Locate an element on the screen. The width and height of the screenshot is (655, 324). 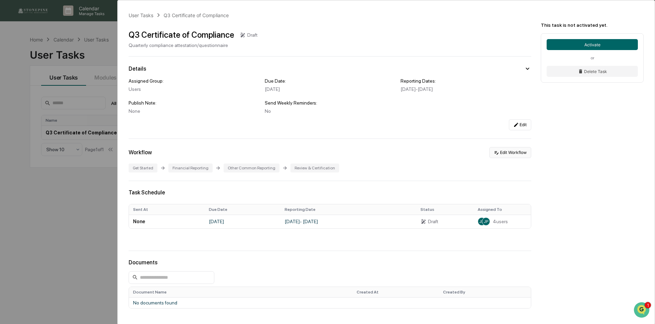
th: Created By is located at coordinates (485, 292).